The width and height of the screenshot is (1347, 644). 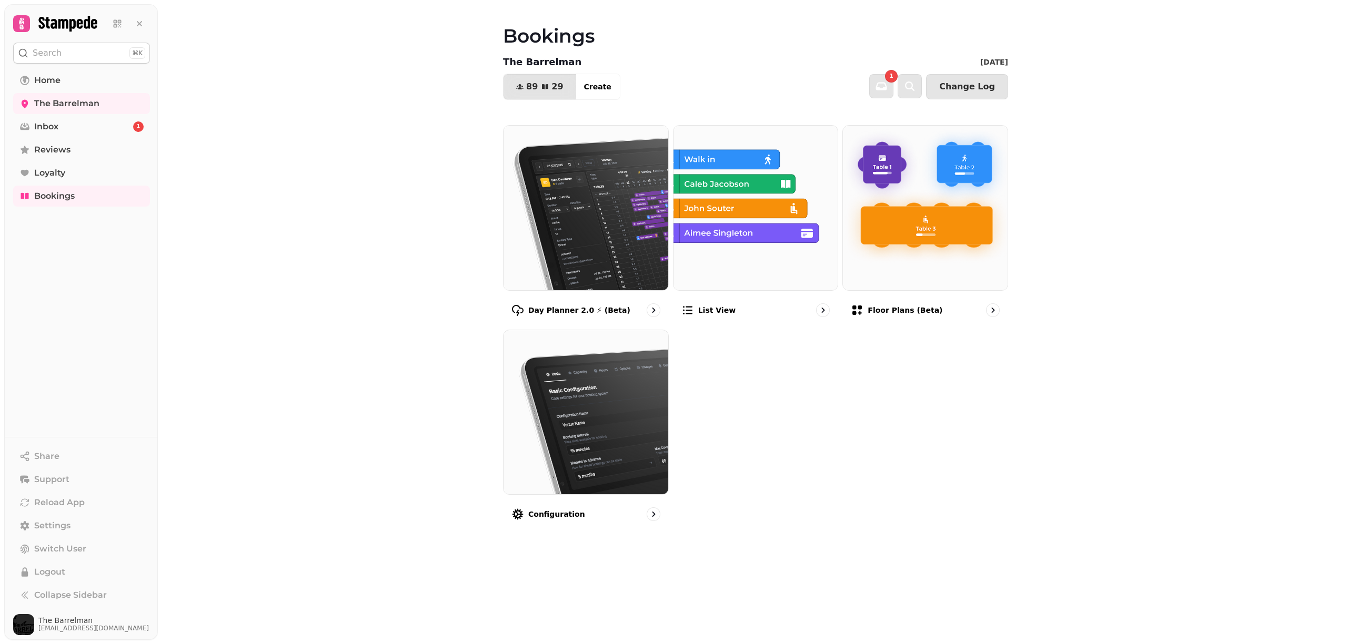 I want to click on a: ConfigurationConfiguration, so click(x=585, y=430).